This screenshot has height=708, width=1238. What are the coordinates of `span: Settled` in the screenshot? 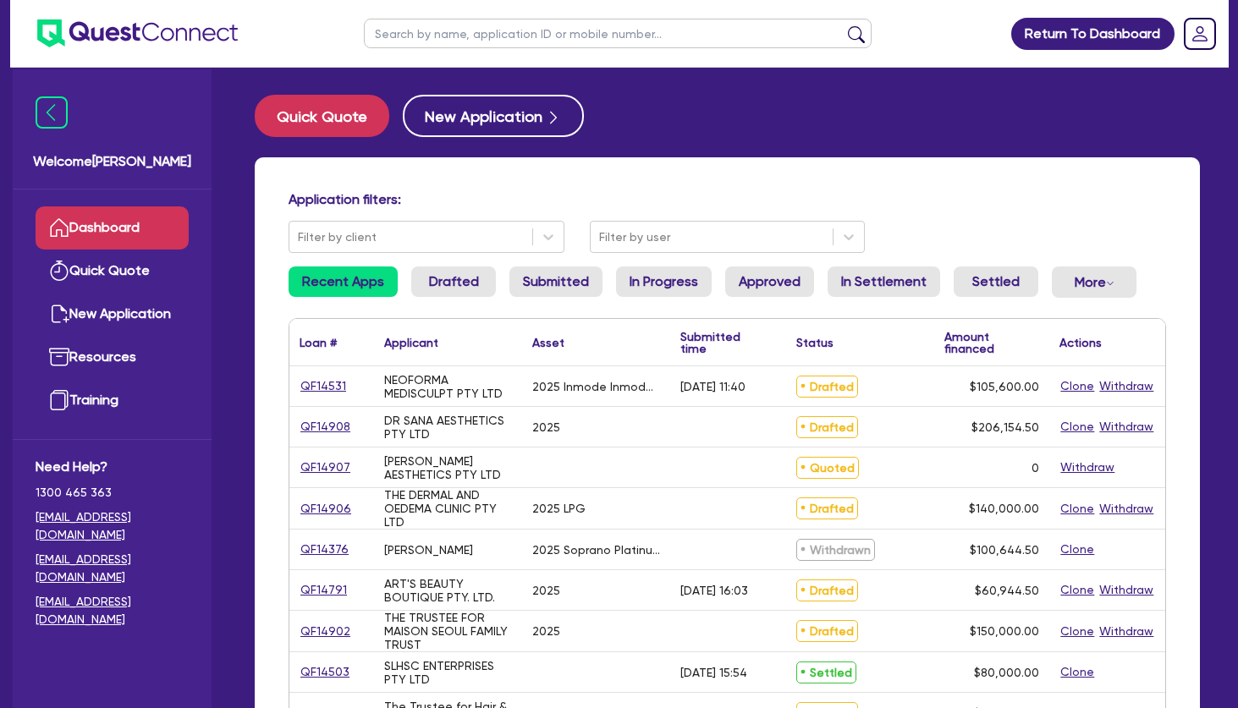 It's located at (826, 673).